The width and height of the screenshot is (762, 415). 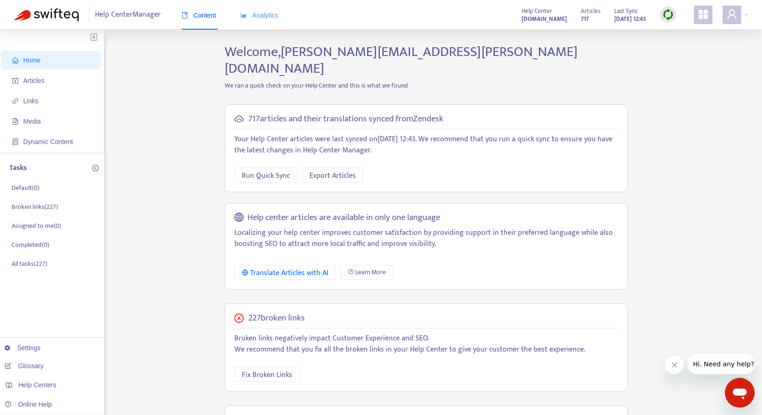 What do you see at coordinates (239, 318) in the screenshot?
I see `span: close-circle` at bounding box center [239, 318].